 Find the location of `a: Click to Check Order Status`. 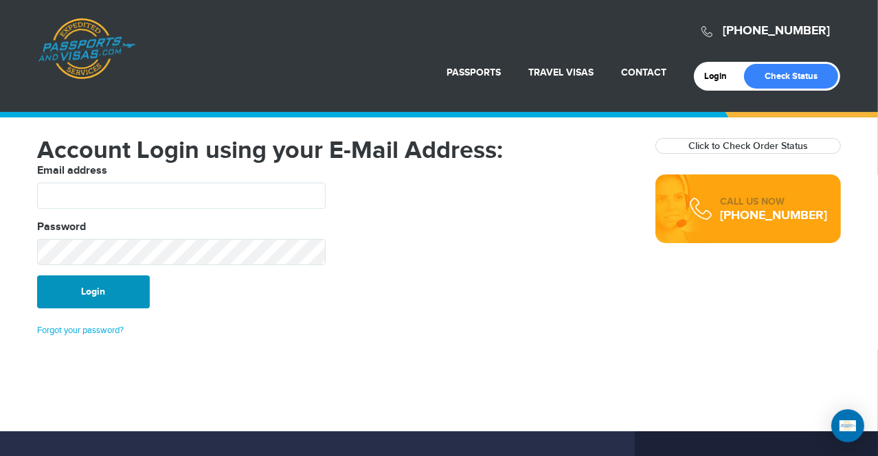

a: Click to Check Order Status is located at coordinates (748, 146).